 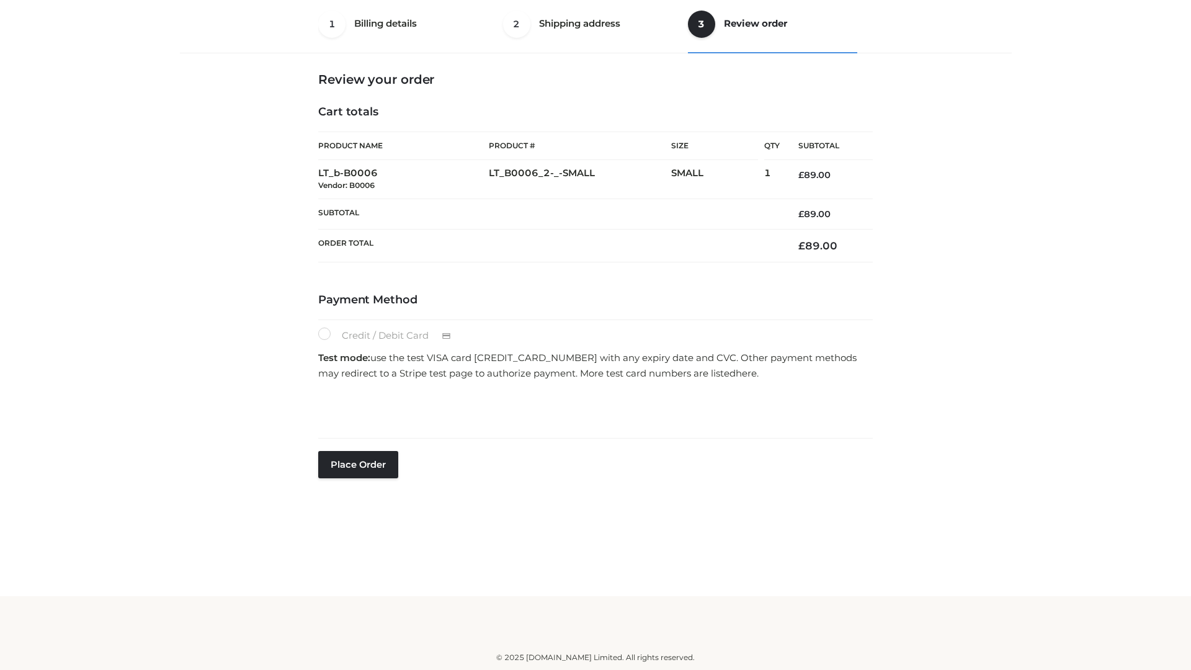 What do you see at coordinates (772, 146) in the screenshot?
I see `th: Qty` at bounding box center [772, 146].